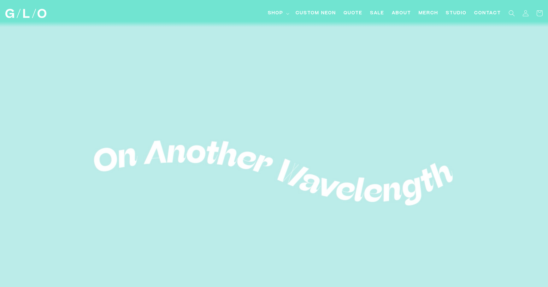  Describe the element at coordinates (512, 13) in the screenshot. I see `summary: Search` at that location.